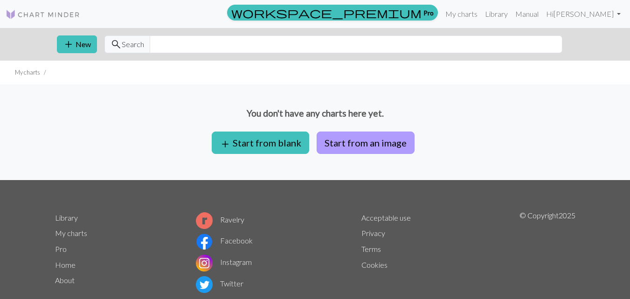 Image resolution: width=630 pixels, height=299 pixels. Describe the element at coordinates (204, 285) in the screenshot. I see `img: Twitter logo` at that location.